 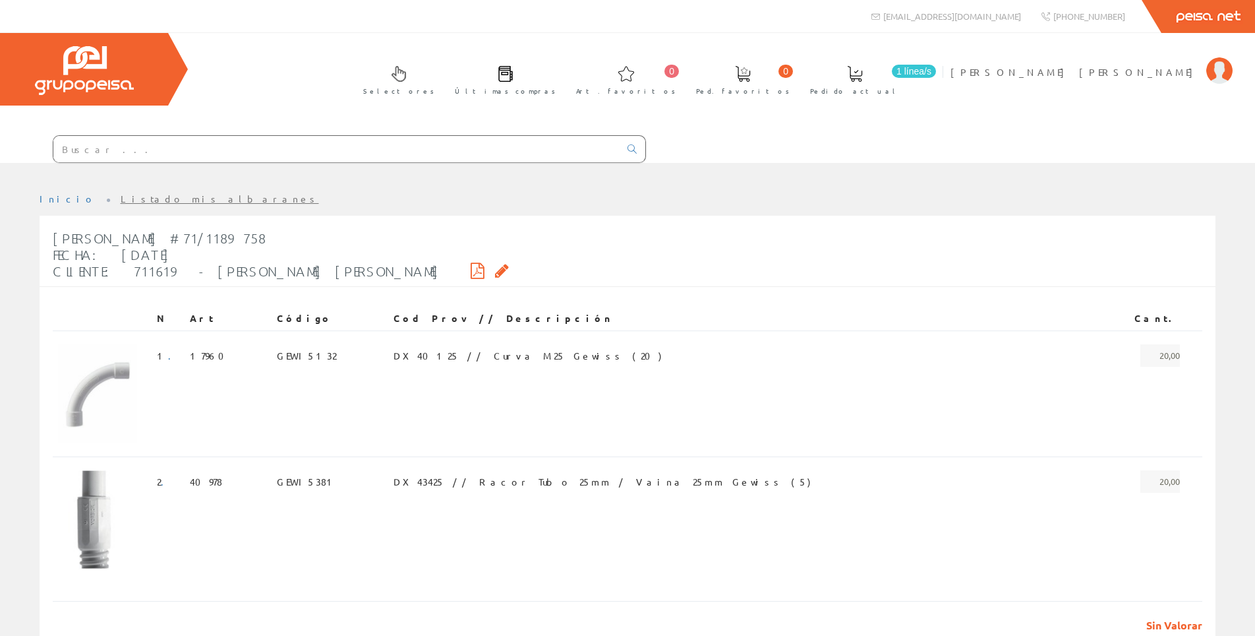 What do you see at coordinates (868, 78) in the screenshot?
I see `a: 1 línea/s Pedido actual` at bounding box center [868, 78].